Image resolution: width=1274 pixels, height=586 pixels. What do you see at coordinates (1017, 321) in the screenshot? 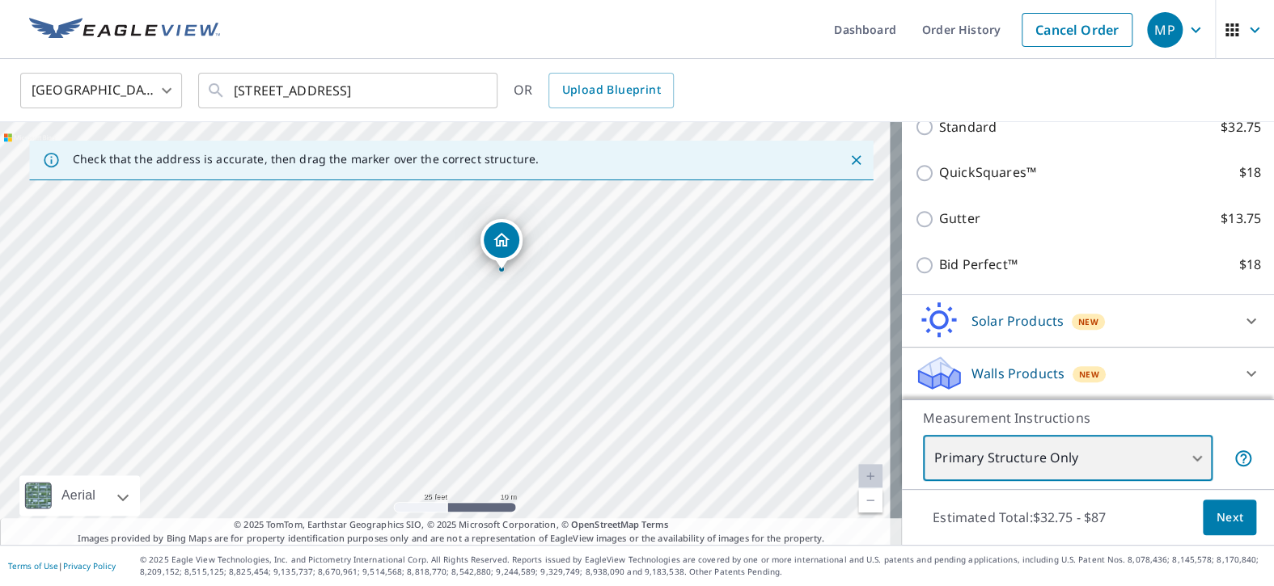
I see `p: Solar Products` at bounding box center [1017, 321].